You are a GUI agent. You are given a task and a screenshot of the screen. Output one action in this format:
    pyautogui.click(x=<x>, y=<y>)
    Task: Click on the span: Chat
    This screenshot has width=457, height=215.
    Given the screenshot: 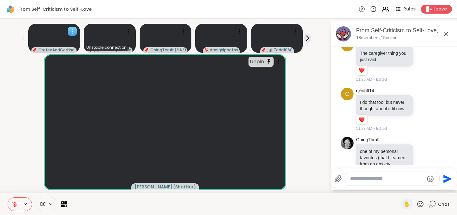 What is the action you would take?
    pyautogui.click(x=444, y=205)
    